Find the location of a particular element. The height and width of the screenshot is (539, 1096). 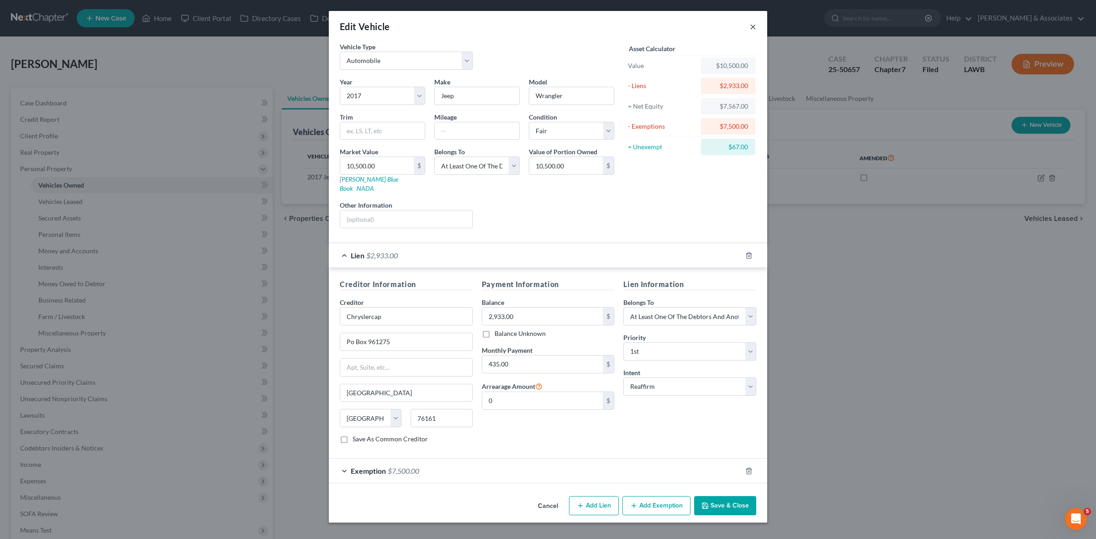

div: = Unexempt is located at coordinates (662, 147).